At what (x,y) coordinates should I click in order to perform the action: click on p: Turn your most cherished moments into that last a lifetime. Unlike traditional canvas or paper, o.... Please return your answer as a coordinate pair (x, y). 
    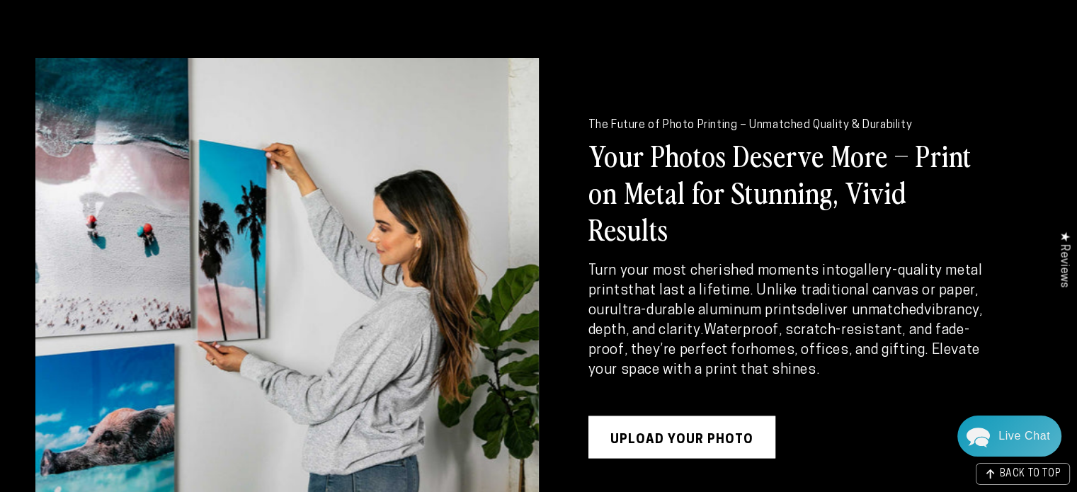
    Looking at the image, I should click on (791, 321).